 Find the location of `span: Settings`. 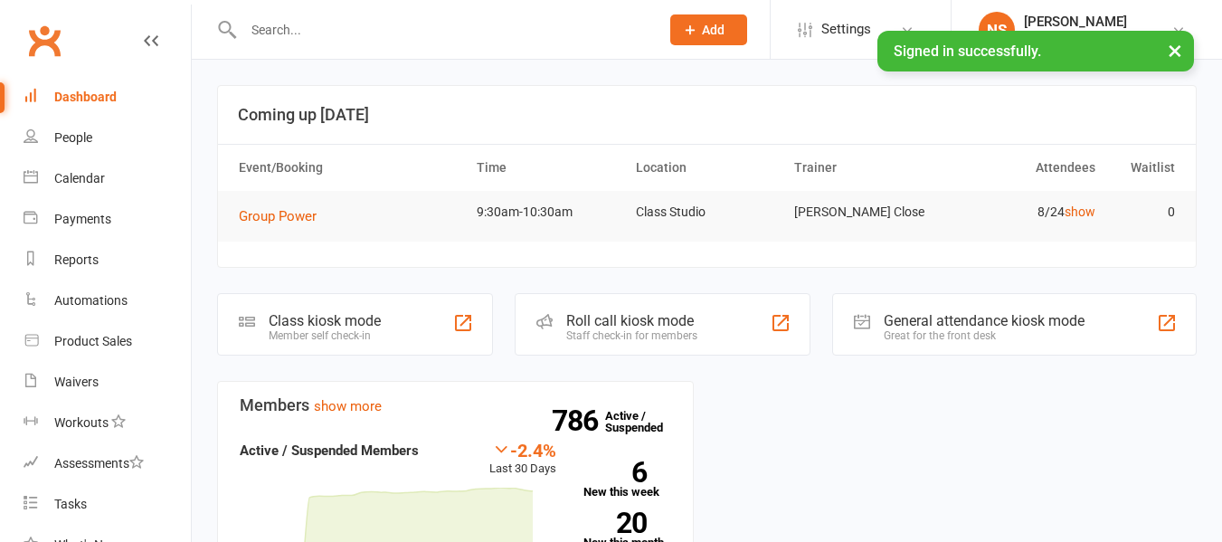

span: Settings is located at coordinates (846, 29).